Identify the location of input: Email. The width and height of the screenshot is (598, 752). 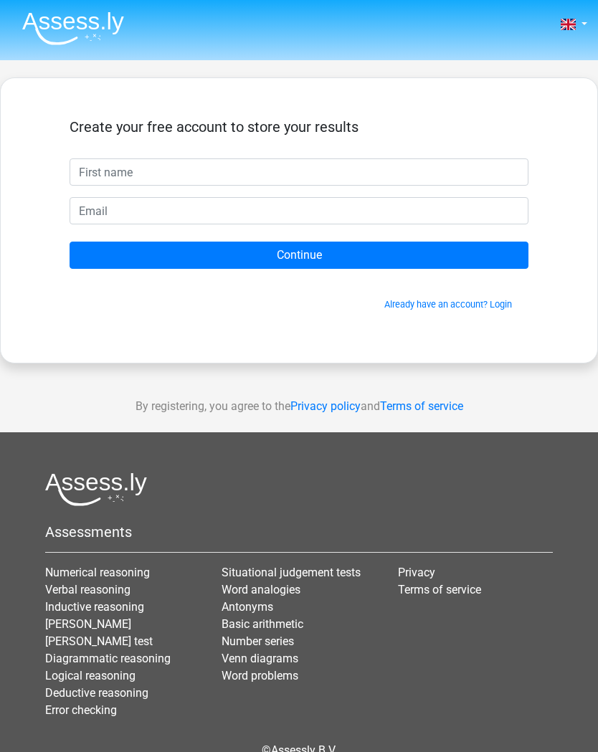
(299, 211).